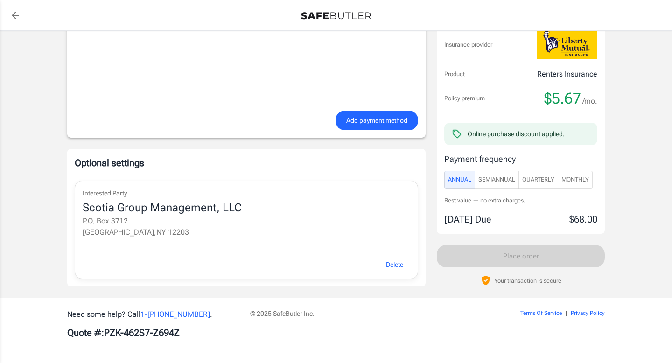 The height and width of the screenshot is (363, 672). Describe the element at coordinates (460, 180) in the screenshot. I see `button: Annual` at that location.